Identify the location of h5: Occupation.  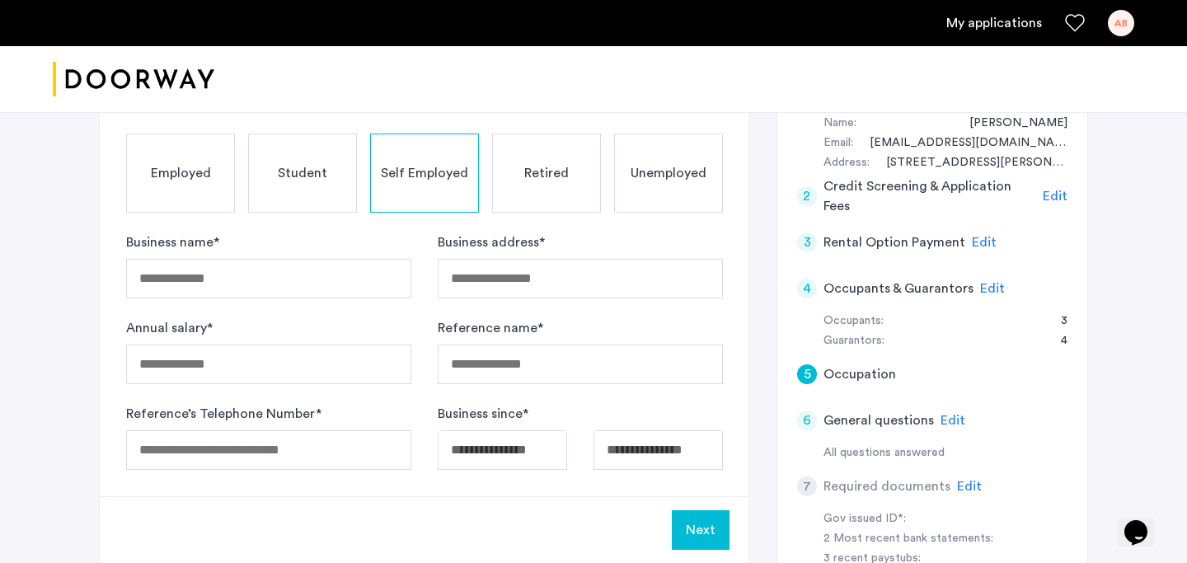
(860, 374).